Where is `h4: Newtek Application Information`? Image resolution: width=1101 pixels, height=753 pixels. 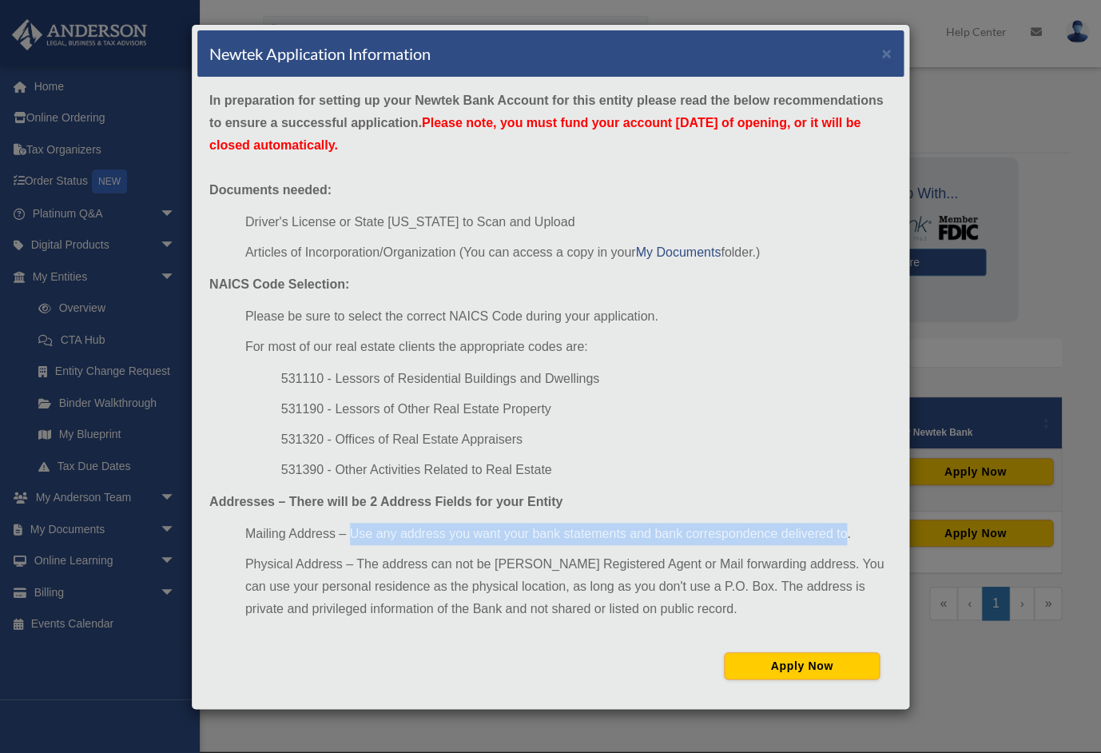
h4: Newtek Application Information is located at coordinates (320, 54).